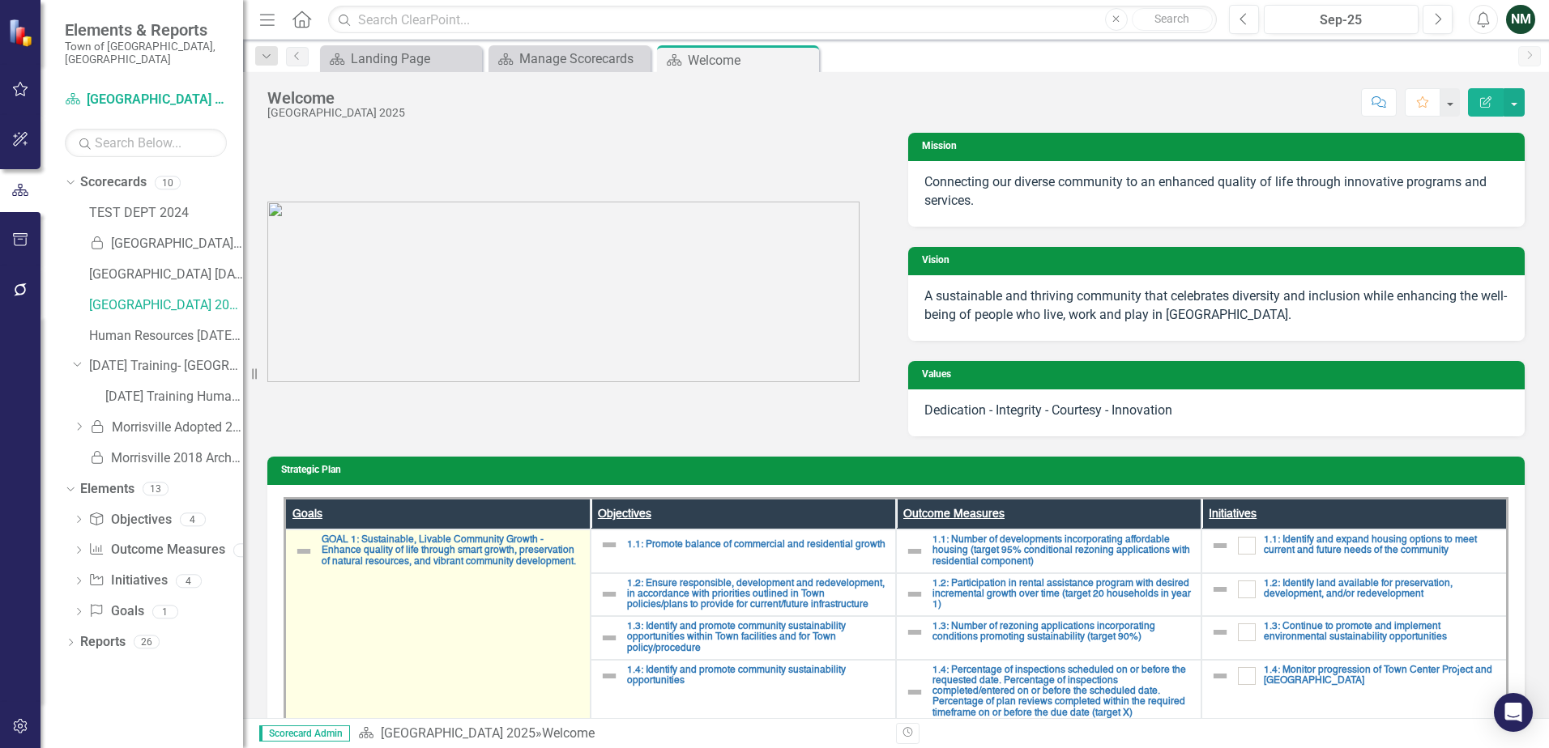 Image resolution: width=1549 pixels, height=748 pixels. What do you see at coordinates (156, 488) in the screenshot?
I see `div: 13` at bounding box center [156, 488].